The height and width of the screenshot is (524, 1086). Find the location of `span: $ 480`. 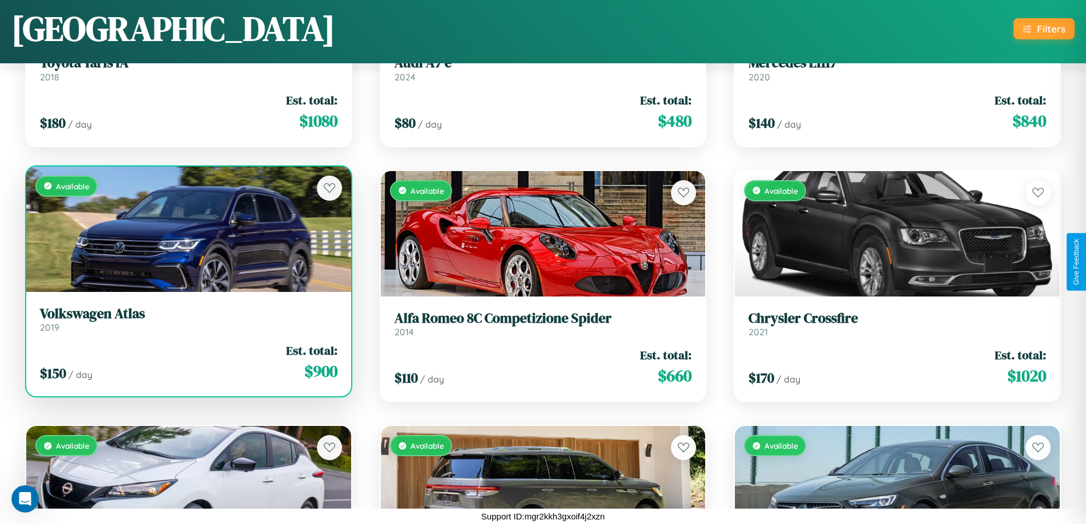

span: $ 480 is located at coordinates (674, 121).